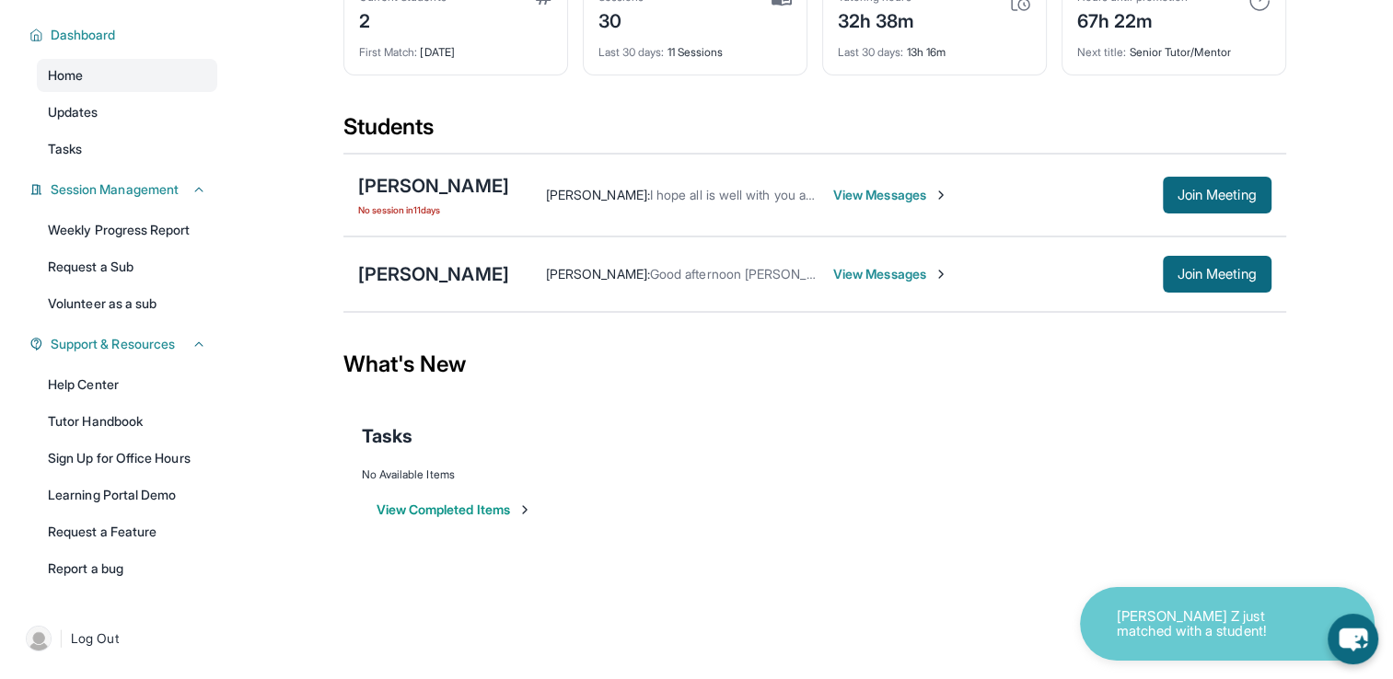 The width and height of the screenshot is (1393, 679). What do you see at coordinates (434, 210) in the screenshot?
I see `span: No session in 11 days` at bounding box center [434, 210].